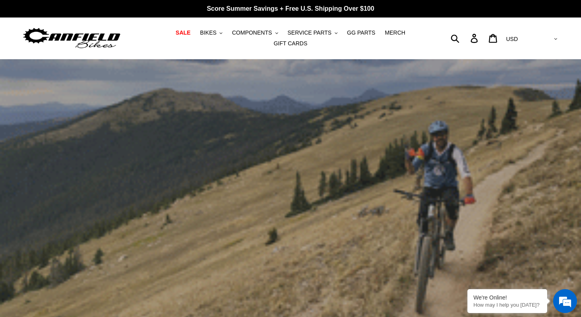 This screenshot has height=317, width=581. Describe the element at coordinates (507, 305) in the screenshot. I see `p: How may I help you today?` at that location.